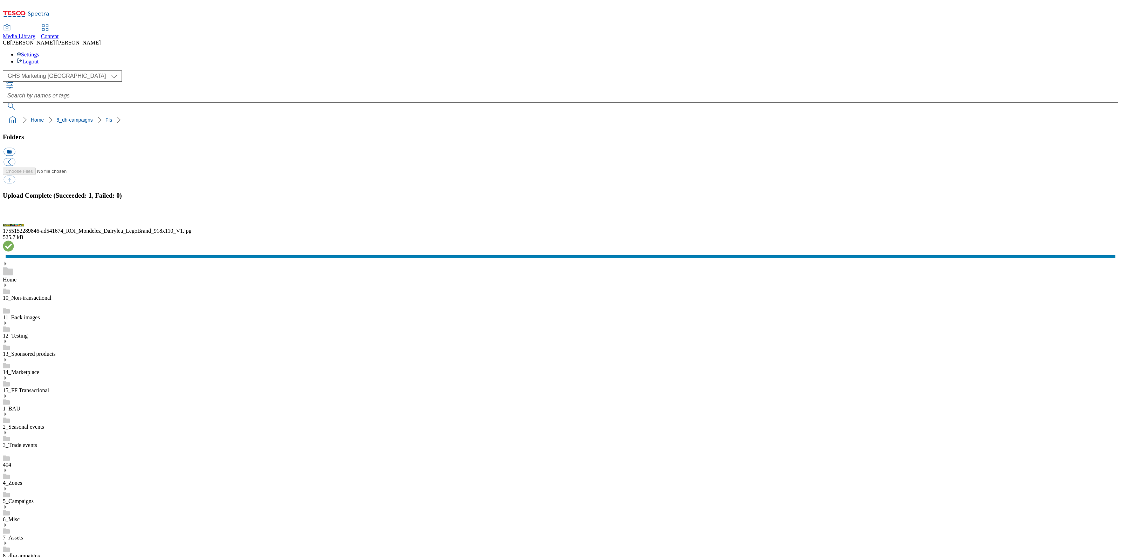 Image resolution: width=1121 pixels, height=557 pixels. I want to click on div: 525.7 kB, so click(561, 237).